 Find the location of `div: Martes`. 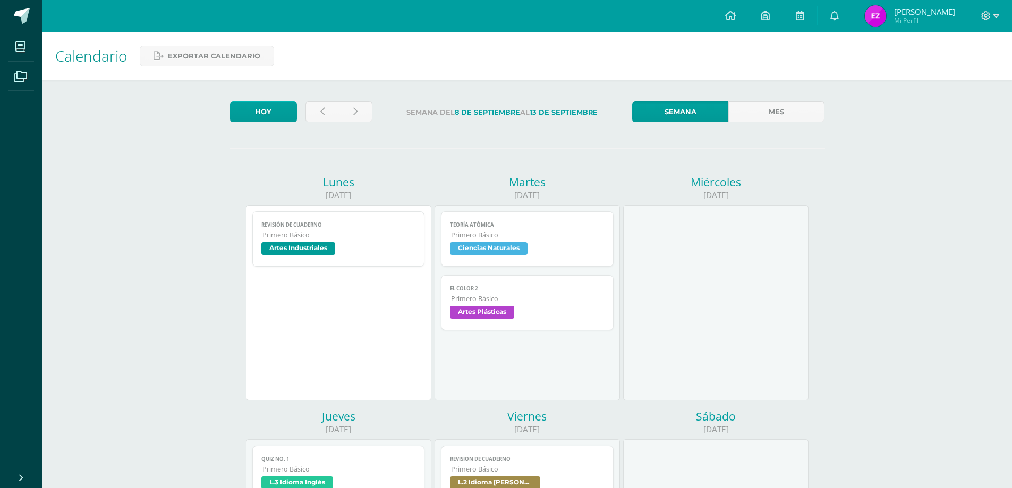

div: Martes is located at coordinates (527, 182).